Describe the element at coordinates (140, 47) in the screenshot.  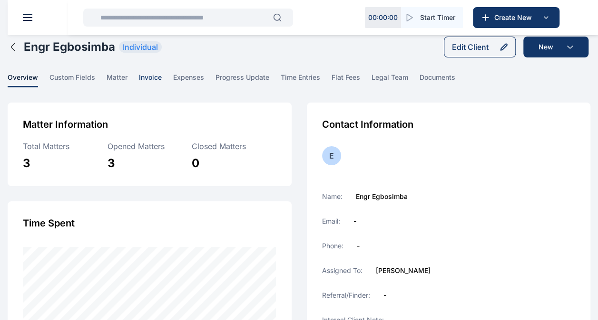
I see `span: Individual` at that location.